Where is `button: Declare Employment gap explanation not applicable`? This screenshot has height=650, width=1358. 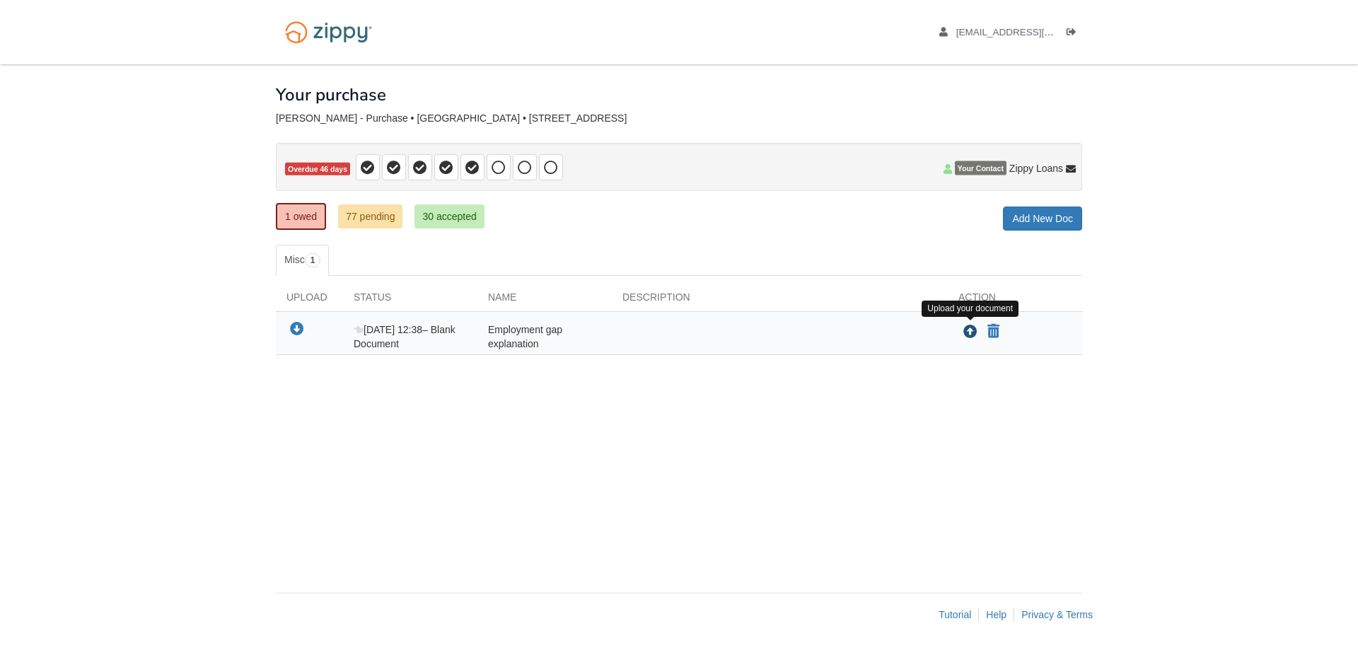
button: Declare Employment gap explanation not applicable is located at coordinates (993, 332).